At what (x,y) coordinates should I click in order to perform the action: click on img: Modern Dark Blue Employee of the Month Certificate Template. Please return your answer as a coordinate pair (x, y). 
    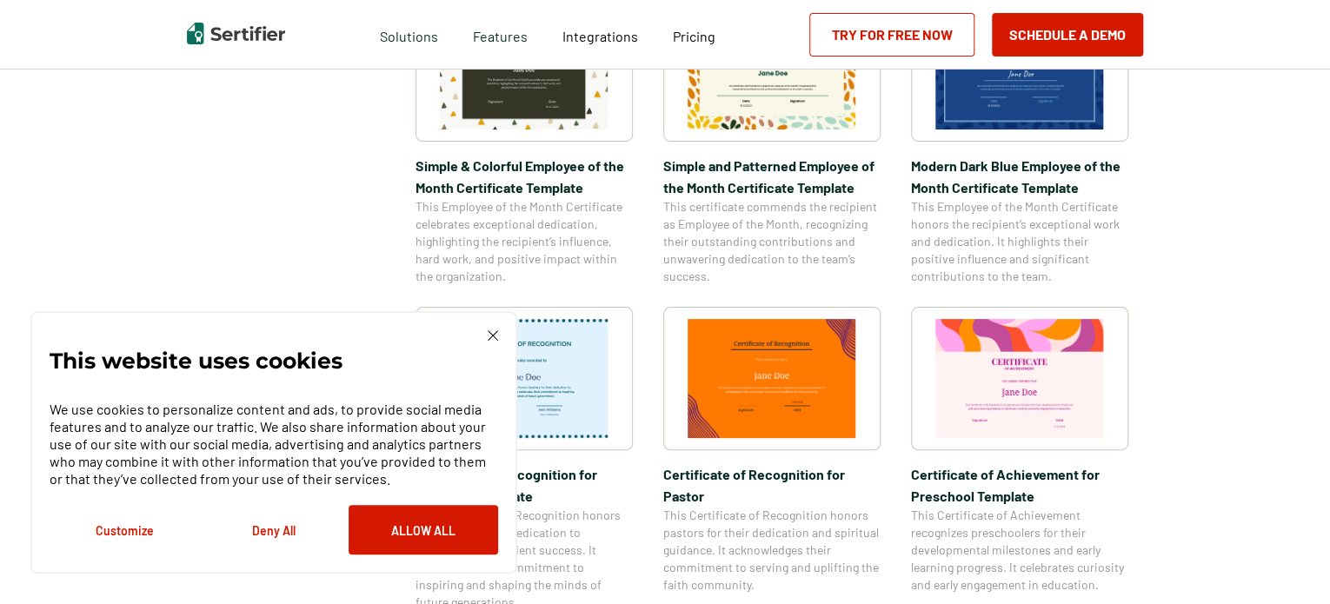
    Looking at the image, I should click on (1020, 70).